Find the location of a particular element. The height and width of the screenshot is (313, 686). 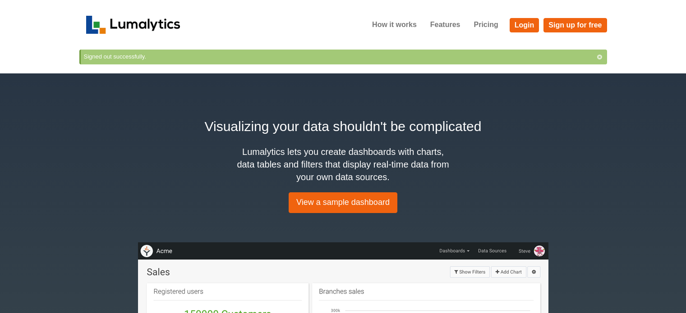

a: Features is located at coordinates (445, 25).